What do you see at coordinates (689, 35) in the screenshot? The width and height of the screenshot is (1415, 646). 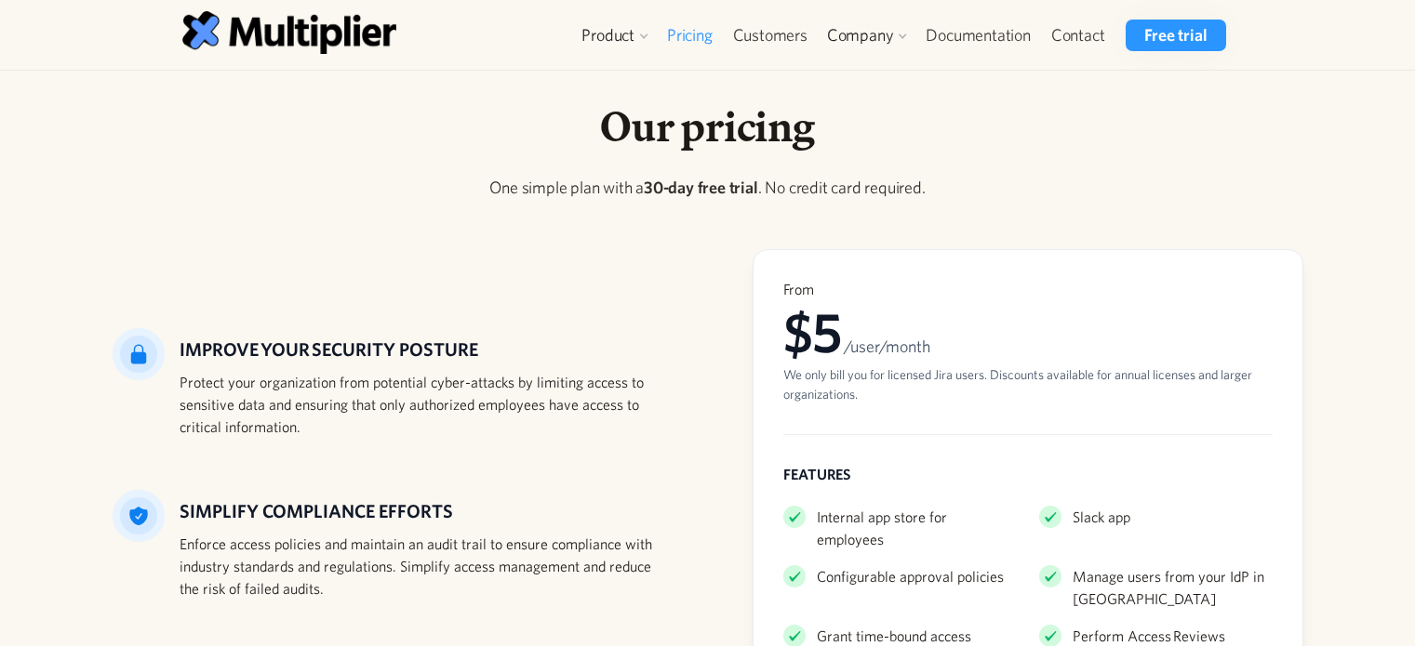 I see `a: Pricing` at bounding box center [689, 35].